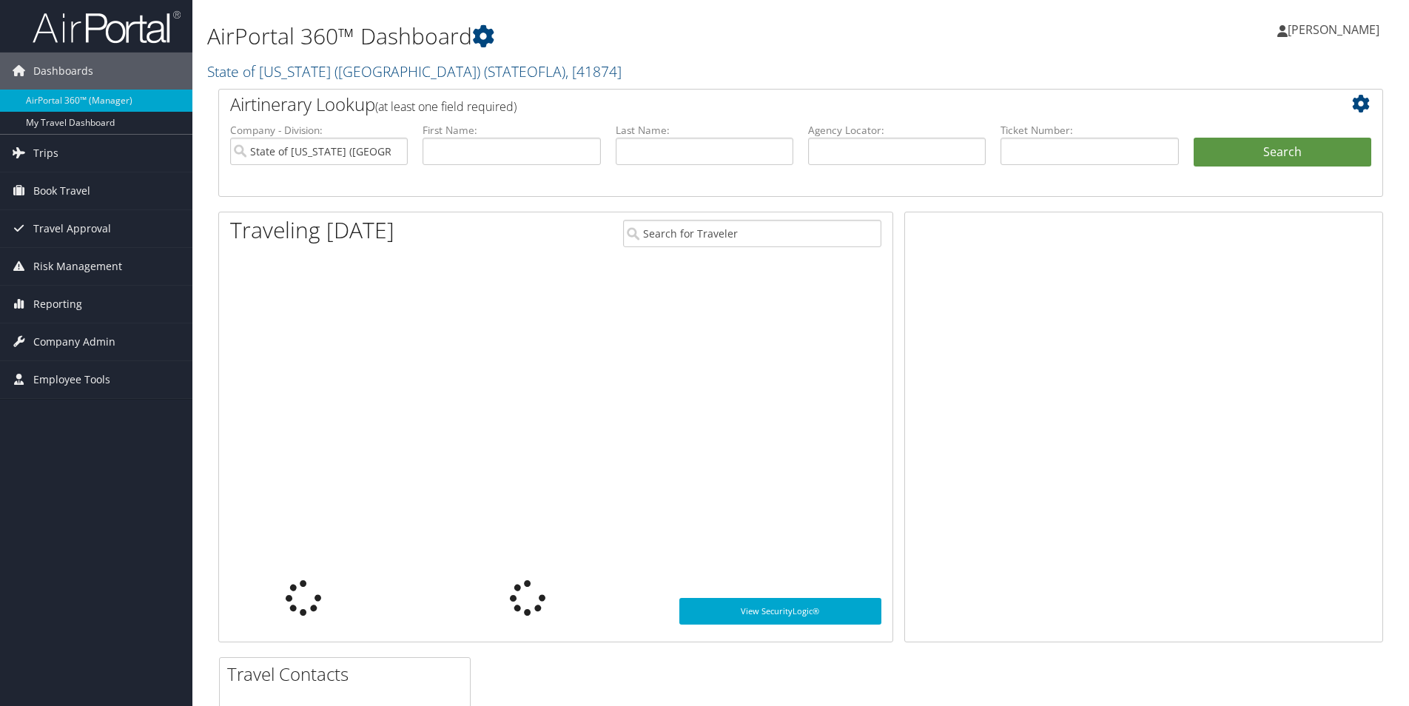  Describe the element at coordinates (58, 304) in the screenshot. I see `span: Reporting` at that location.